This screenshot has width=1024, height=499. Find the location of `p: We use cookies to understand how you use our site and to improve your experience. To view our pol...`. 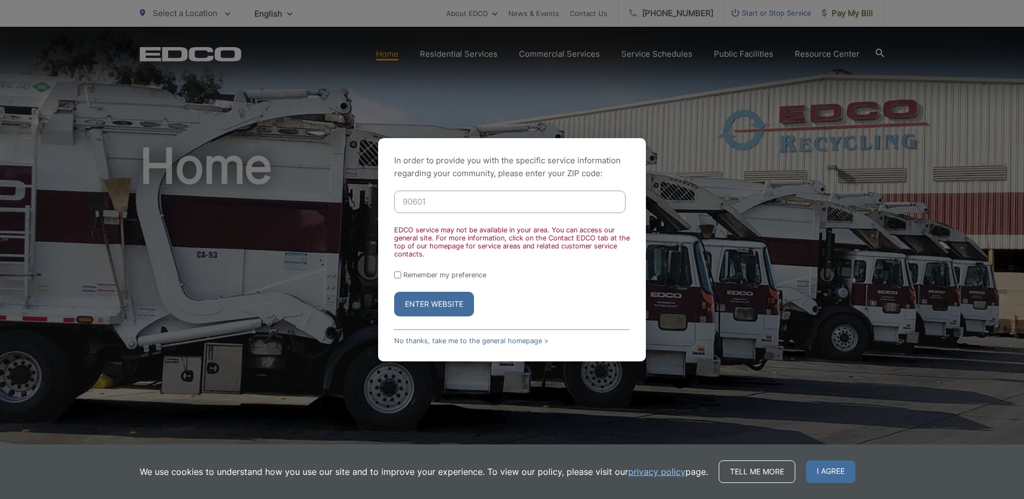

p: We use cookies to understand how you use our site and to improve your experience. To view our pol... is located at coordinates (424, 472).